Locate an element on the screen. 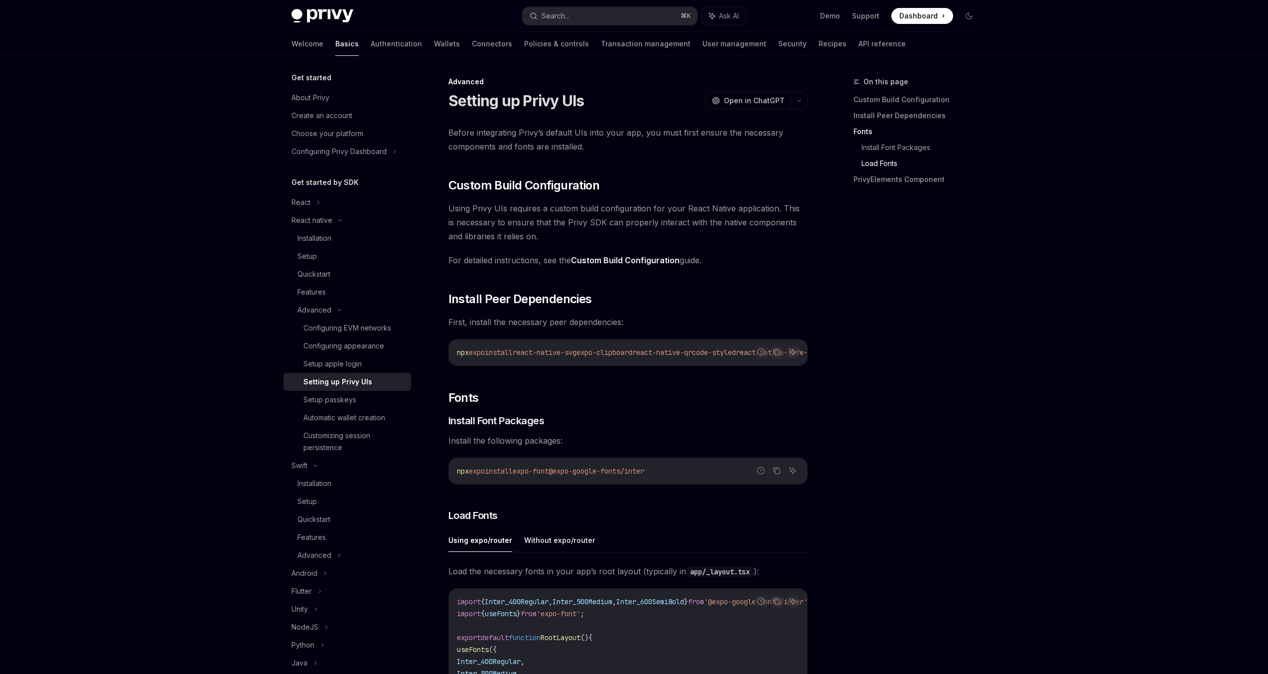  span: Dashboard is located at coordinates (919, 16).